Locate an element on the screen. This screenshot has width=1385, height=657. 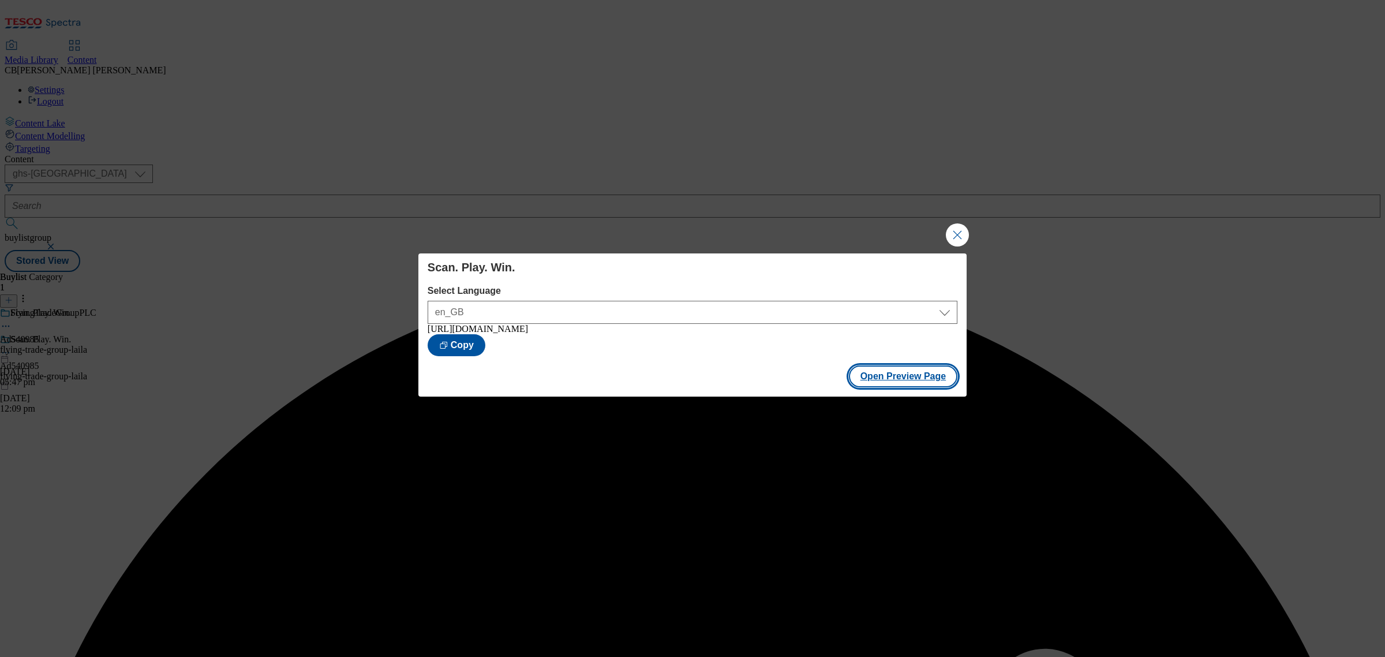
label: Select Language is located at coordinates (692, 291).